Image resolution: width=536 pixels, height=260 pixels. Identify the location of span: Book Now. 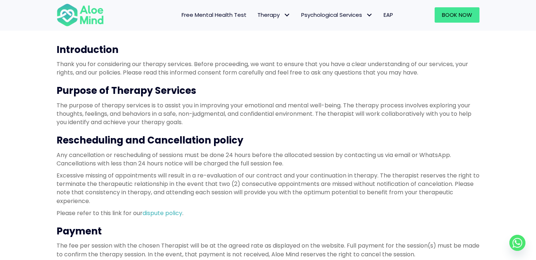
(457, 15).